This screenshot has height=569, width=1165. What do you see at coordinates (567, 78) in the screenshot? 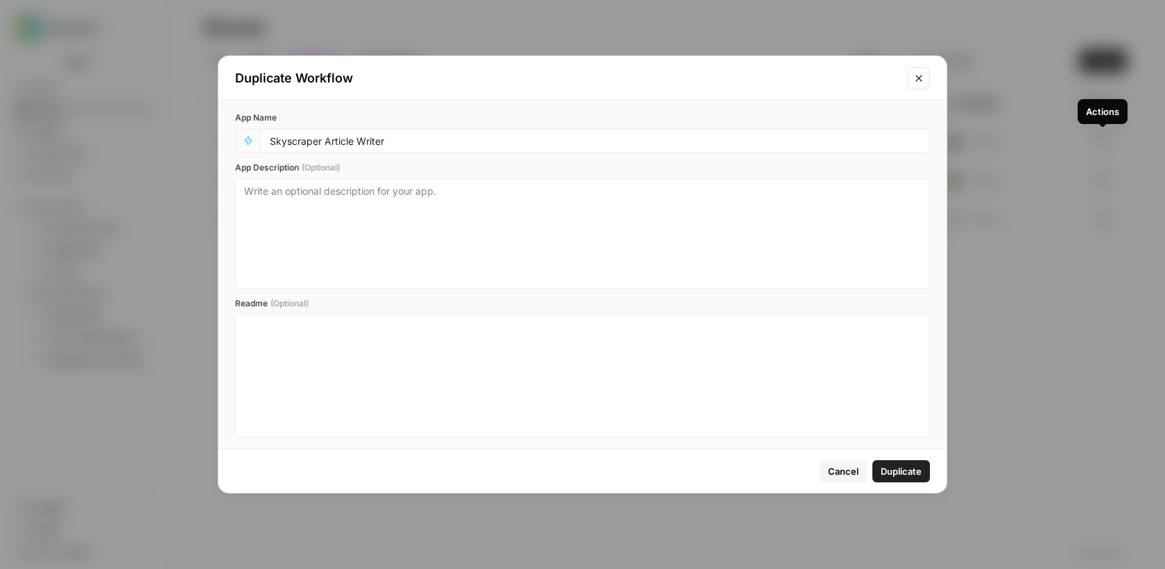
I see `div: Duplicate Workflow` at bounding box center [567, 78].